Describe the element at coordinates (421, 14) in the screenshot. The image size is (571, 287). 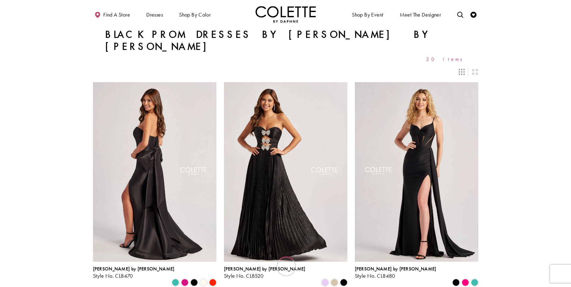
I see `a: Meet the designer` at that location.